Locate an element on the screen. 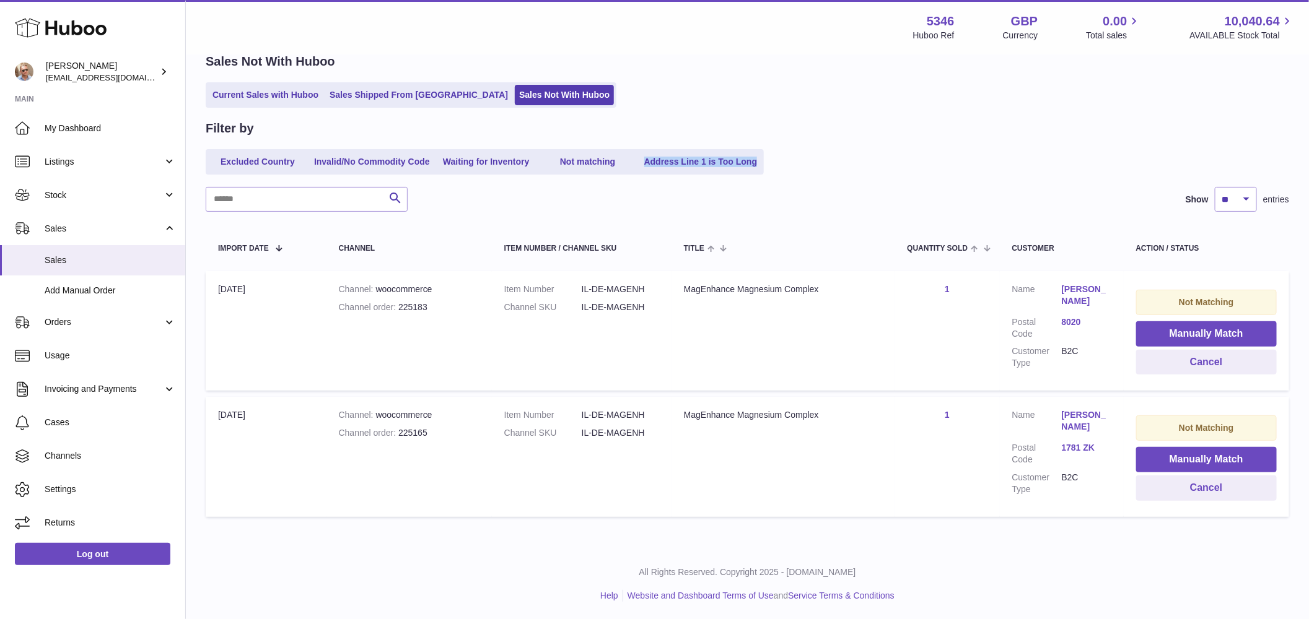  a: Excluded Country is located at coordinates (258, 162).